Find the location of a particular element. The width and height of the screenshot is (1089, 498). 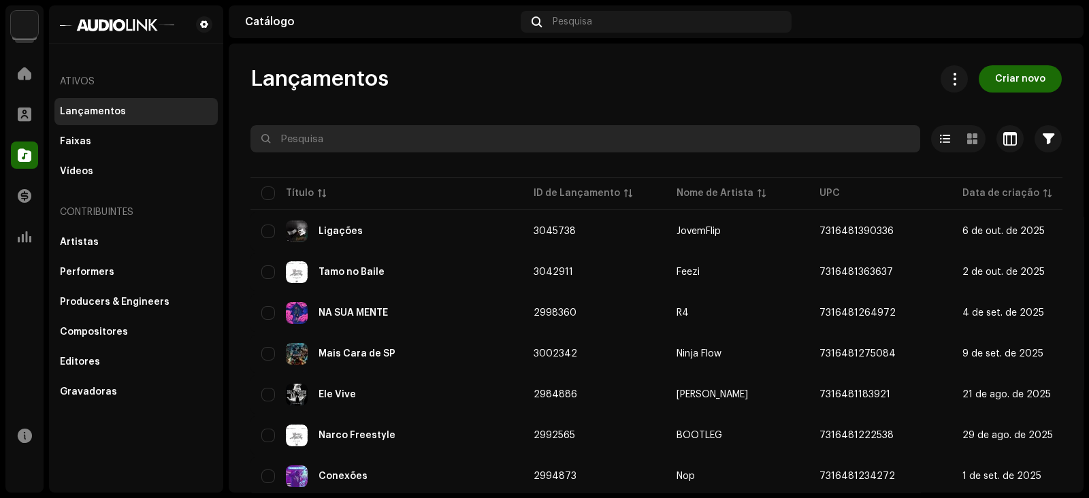

re-a-nav-header: Contribuintes is located at coordinates (136, 212).